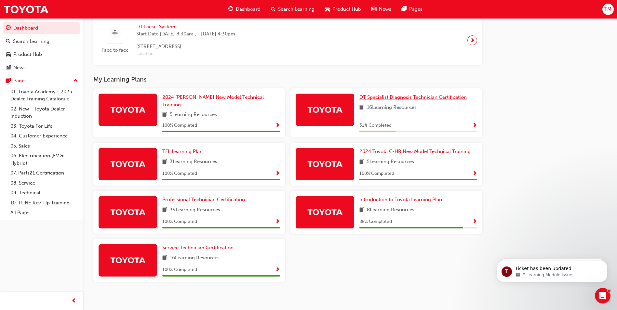 The width and height of the screenshot is (617, 310). Describe the element at coordinates (391, 210) in the screenshot. I see `span: 8 Learning Resources` at that location.